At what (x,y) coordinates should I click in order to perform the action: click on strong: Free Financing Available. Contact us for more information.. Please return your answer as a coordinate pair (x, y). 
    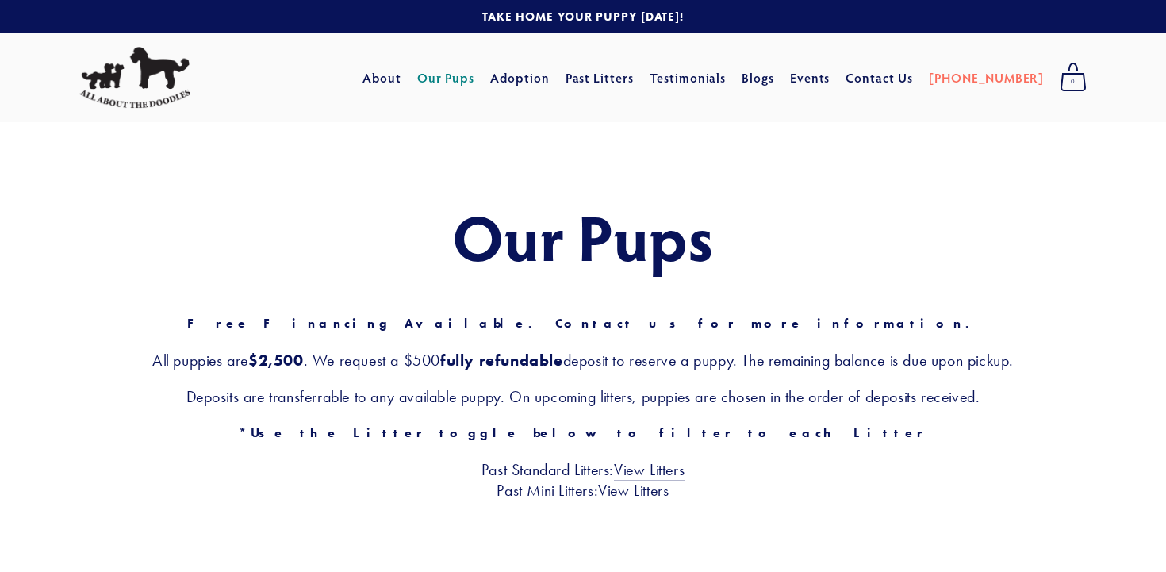
    Looking at the image, I should click on (583, 323).